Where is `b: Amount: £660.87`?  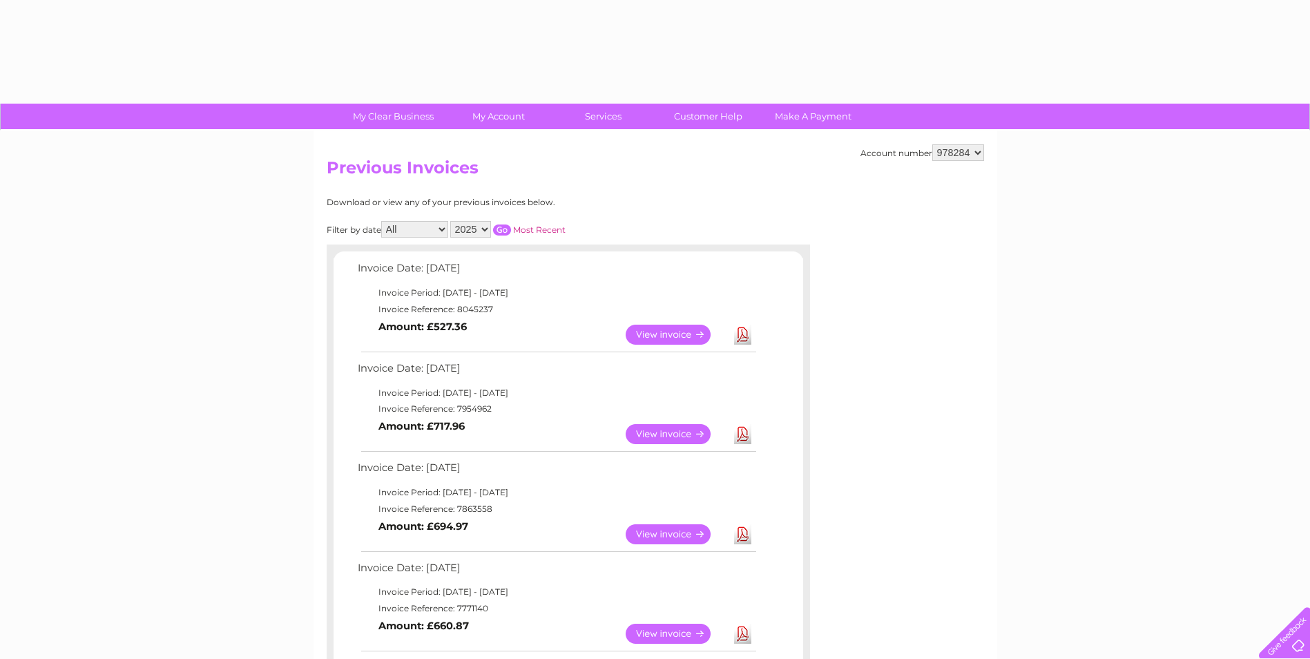
b: Amount: £660.87 is located at coordinates (423, 626).